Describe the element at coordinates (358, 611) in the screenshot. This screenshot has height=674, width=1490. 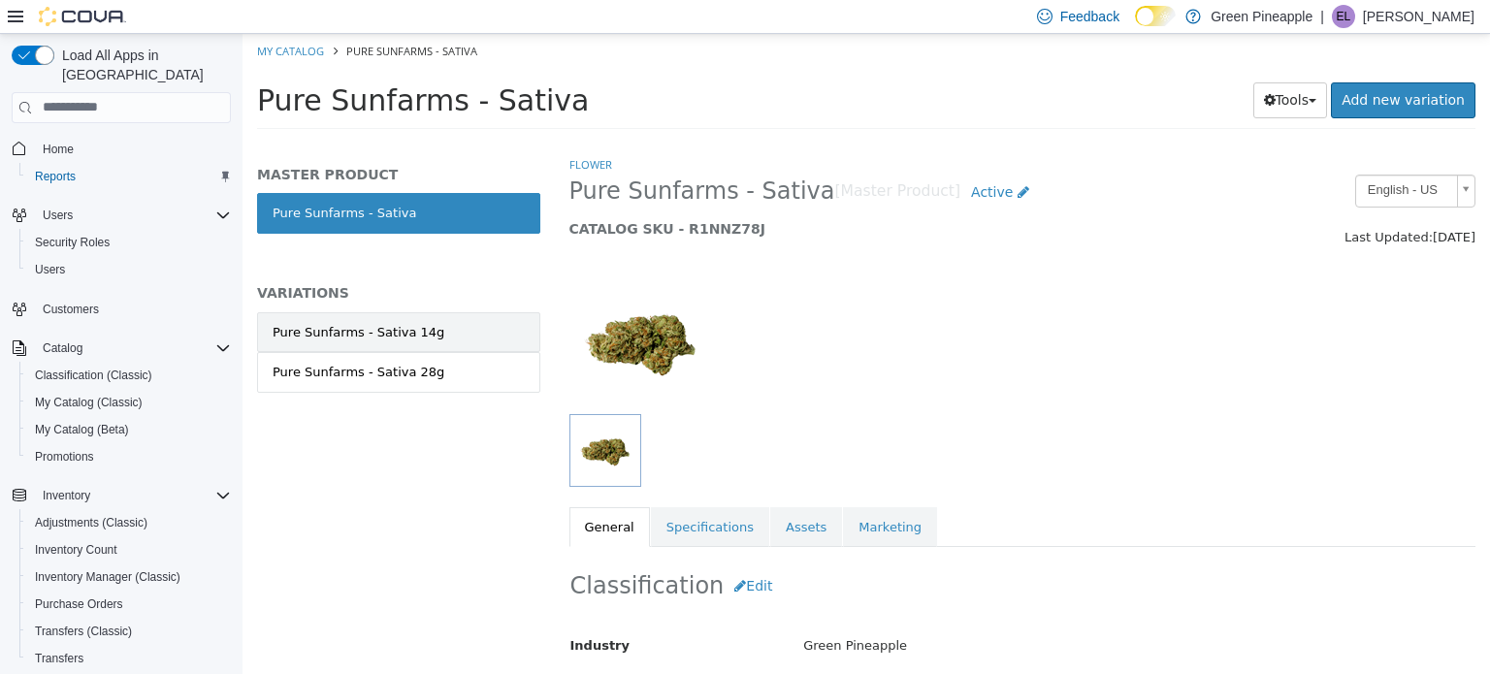
I see `span: Industry` at that location.